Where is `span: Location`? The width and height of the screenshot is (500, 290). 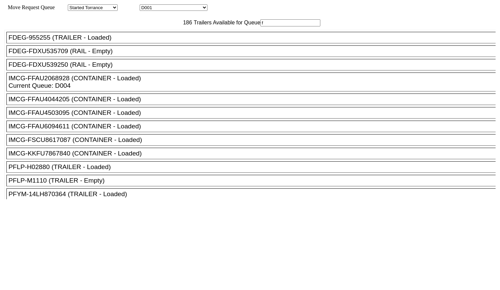 span: Location is located at coordinates (128, 7).